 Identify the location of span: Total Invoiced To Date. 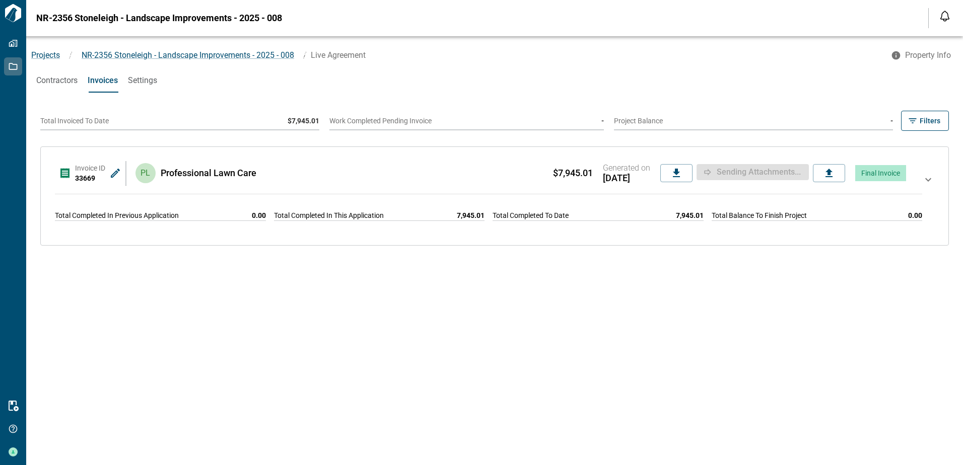
(75, 121).